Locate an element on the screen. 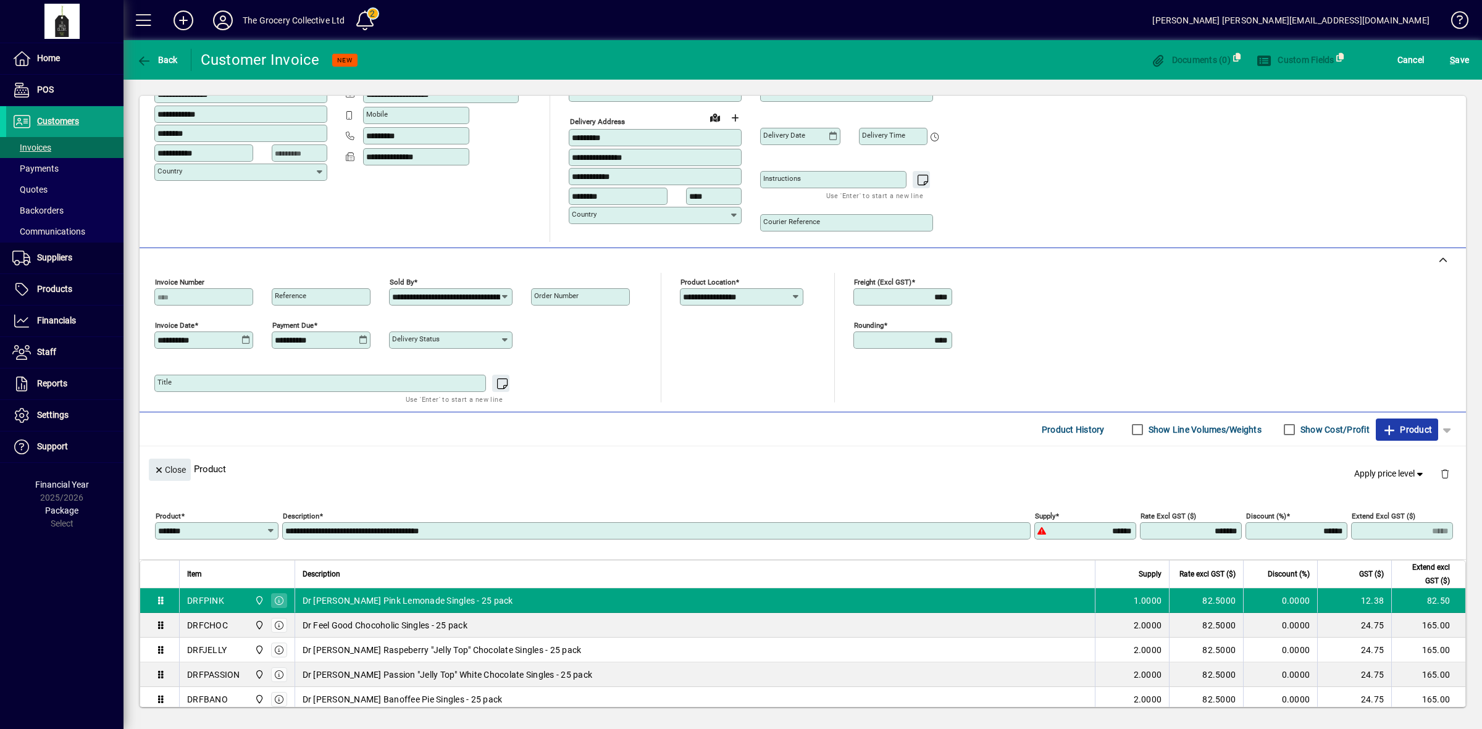 The width and height of the screenshot is (1482, 729). a: Payments is located at coordinates (65, 169).